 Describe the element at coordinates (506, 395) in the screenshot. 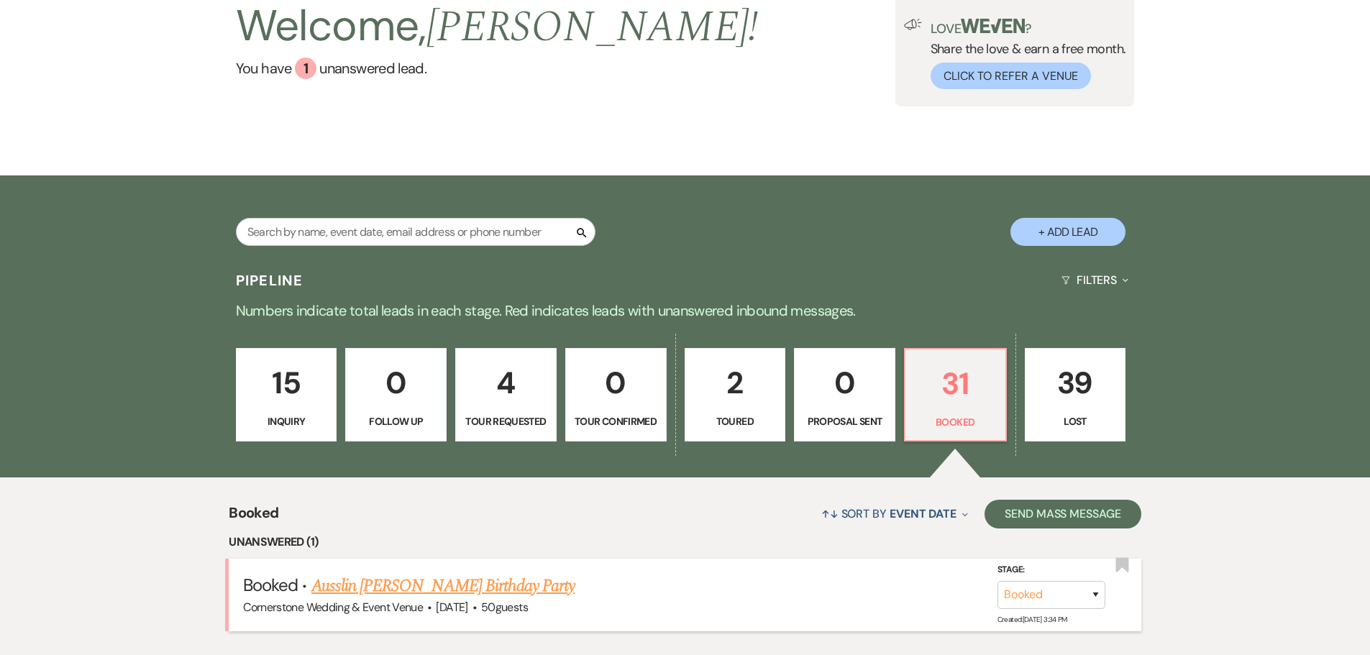

I see `a: 4Tour Requested` at that location.